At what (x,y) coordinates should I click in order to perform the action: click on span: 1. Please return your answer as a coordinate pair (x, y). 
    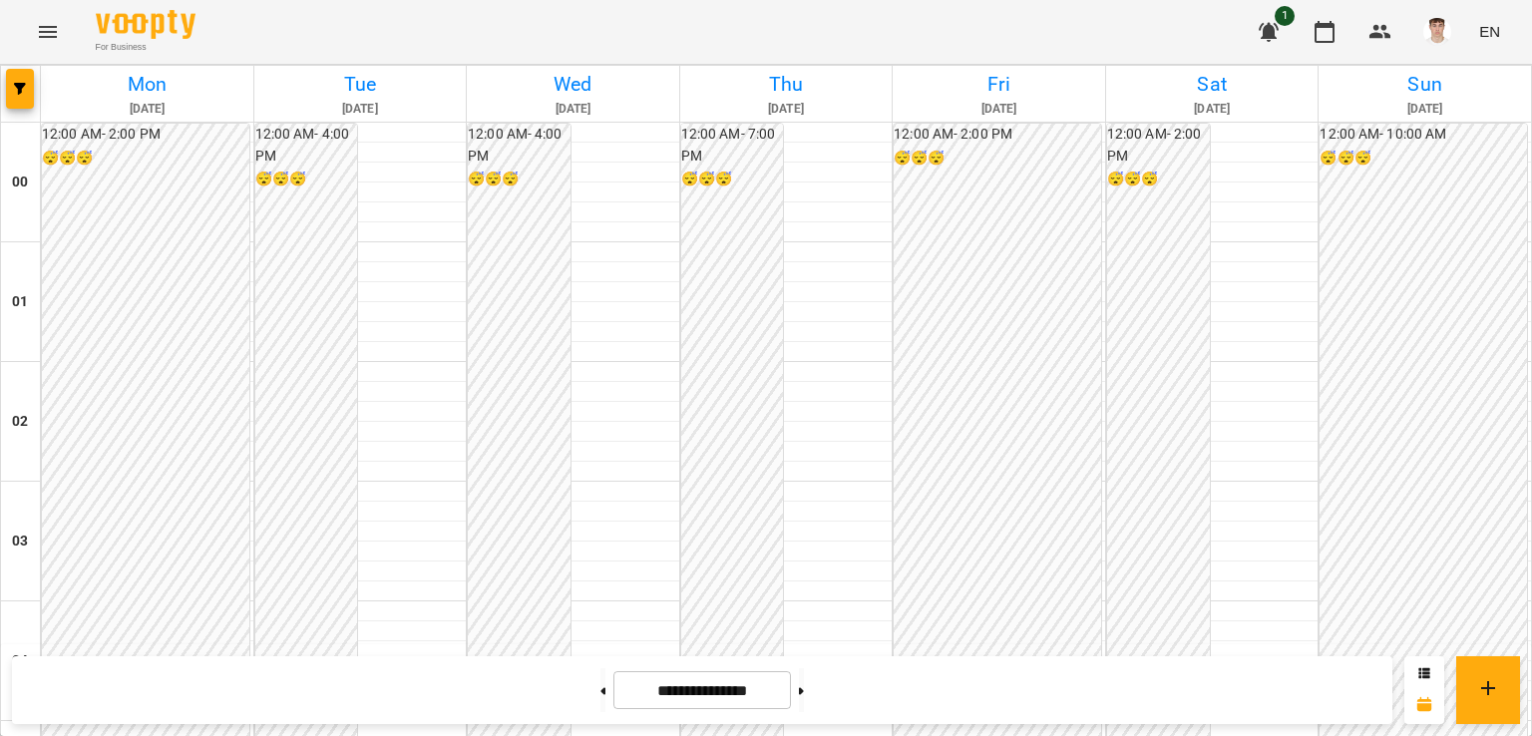
    Looking at the image, I should click on (1285, 16).